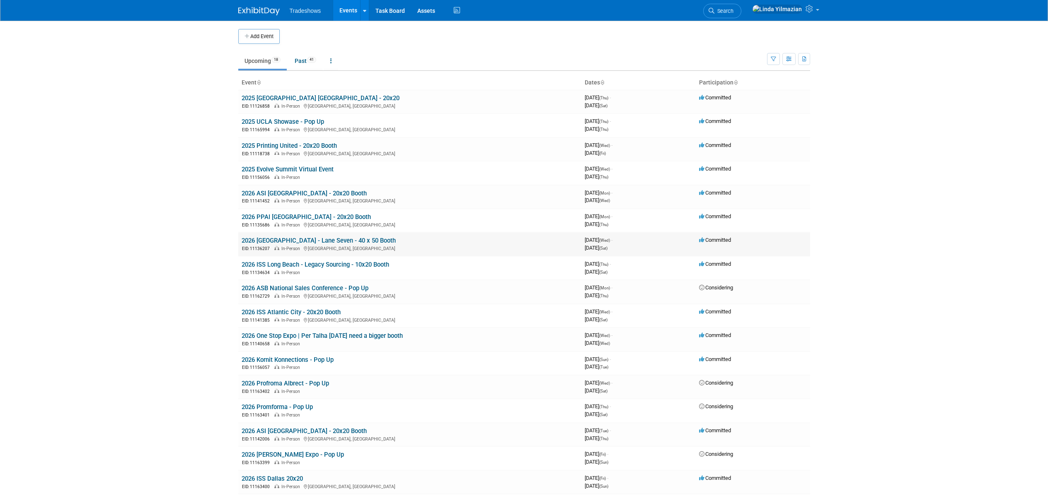 The width and height of the screenshot is (1048, 496). I want to click on img: ExhibitDay, so click(259, 11).